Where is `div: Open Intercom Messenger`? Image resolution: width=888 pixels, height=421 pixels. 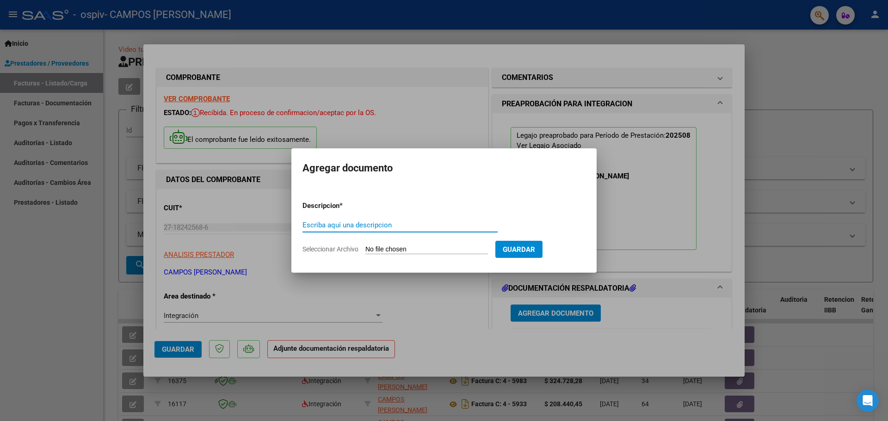 div: Open Intercom Messenger is located at coordinates (868, 401).